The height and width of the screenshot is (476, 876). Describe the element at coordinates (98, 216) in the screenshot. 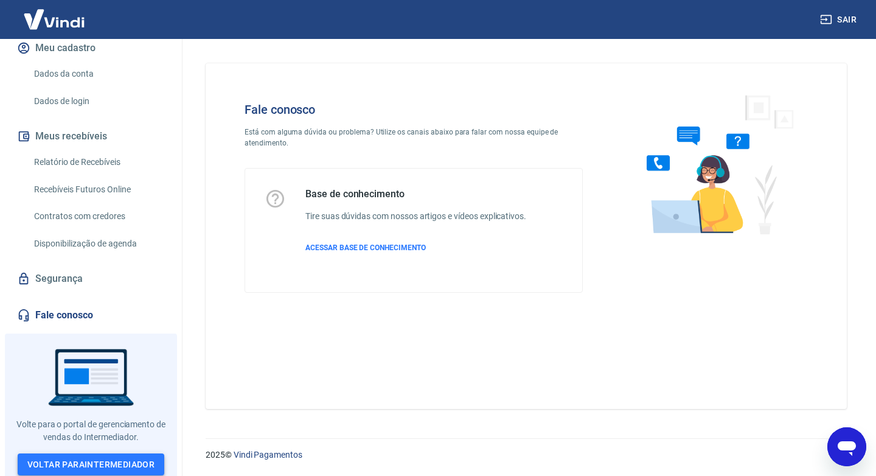

I see `a: Contratos com credores` at that location.